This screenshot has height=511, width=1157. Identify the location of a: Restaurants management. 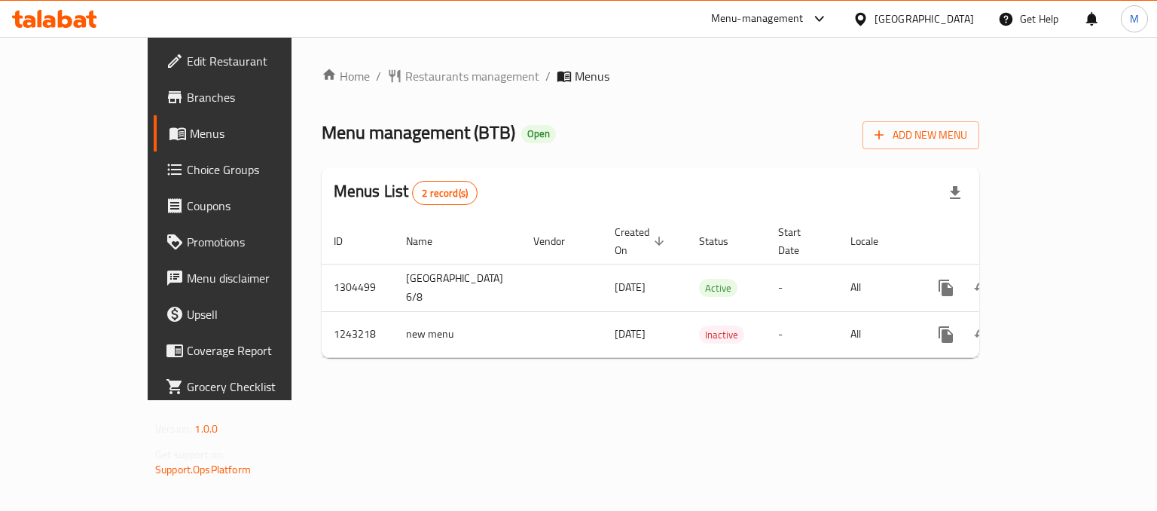
(463, 76).